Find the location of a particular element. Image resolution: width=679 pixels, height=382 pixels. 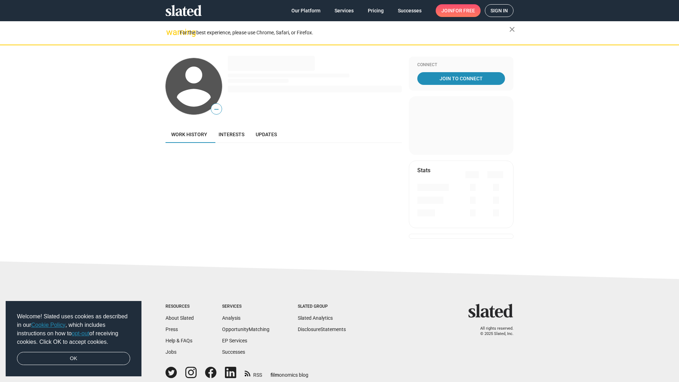

a: dismiss cookie message is located at coordinates (74, 359).